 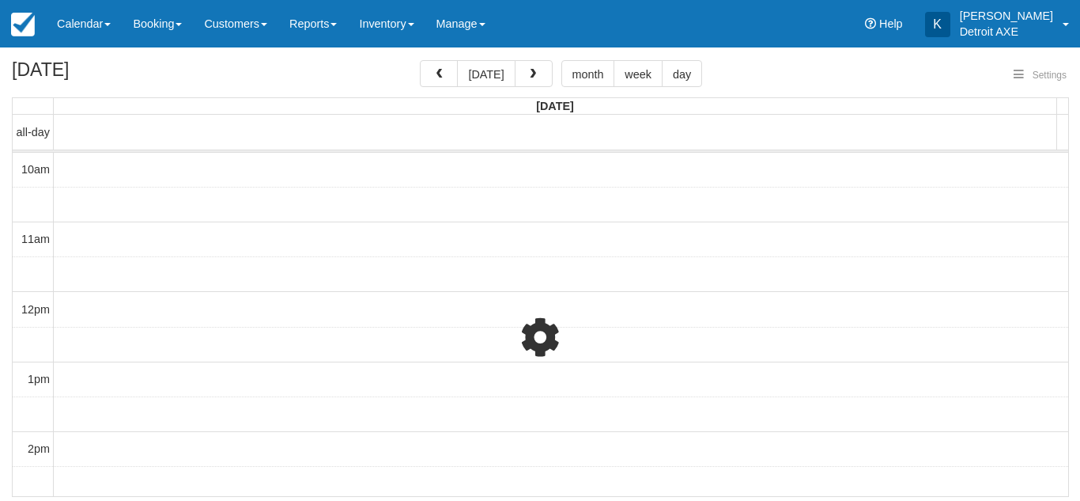 What do you see at coordinates (682, 74) in the screenshot?
I see `button: day` at bounding box center [682, 74].